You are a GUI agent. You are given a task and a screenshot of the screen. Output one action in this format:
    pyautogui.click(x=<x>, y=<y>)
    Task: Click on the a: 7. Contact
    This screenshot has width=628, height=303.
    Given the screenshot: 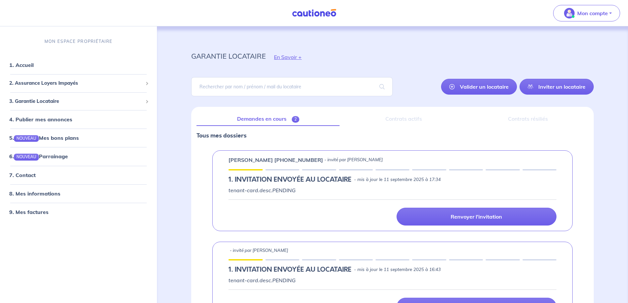 What is the action you would take?
    pyautogui.click(x=22, y=175)
    